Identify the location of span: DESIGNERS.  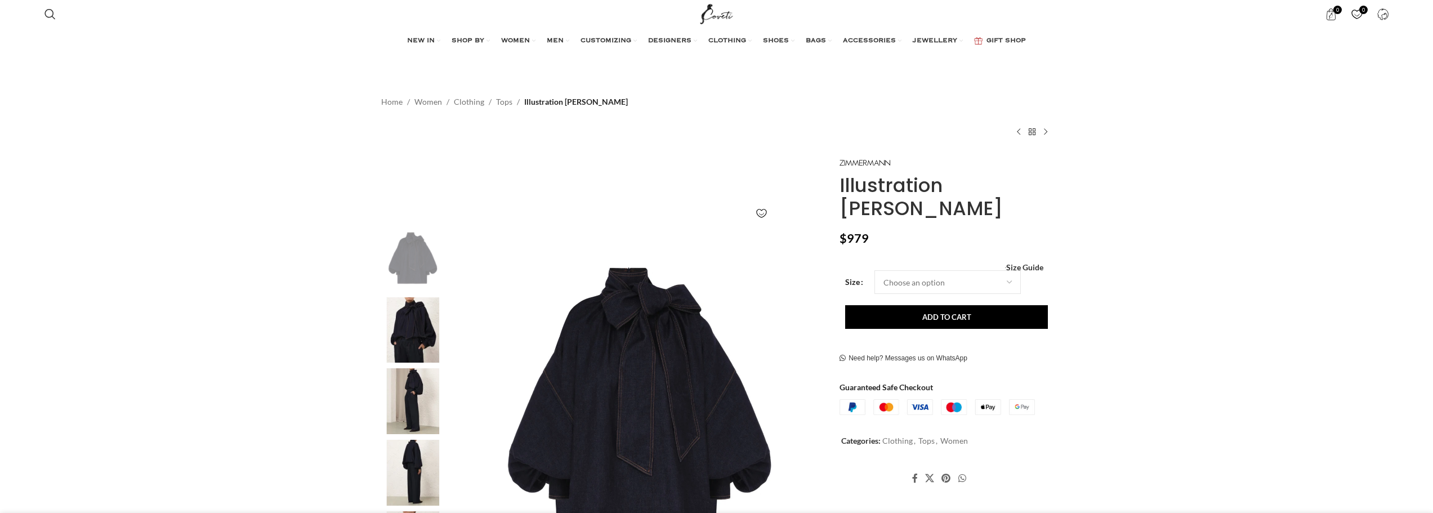
(669, 41).